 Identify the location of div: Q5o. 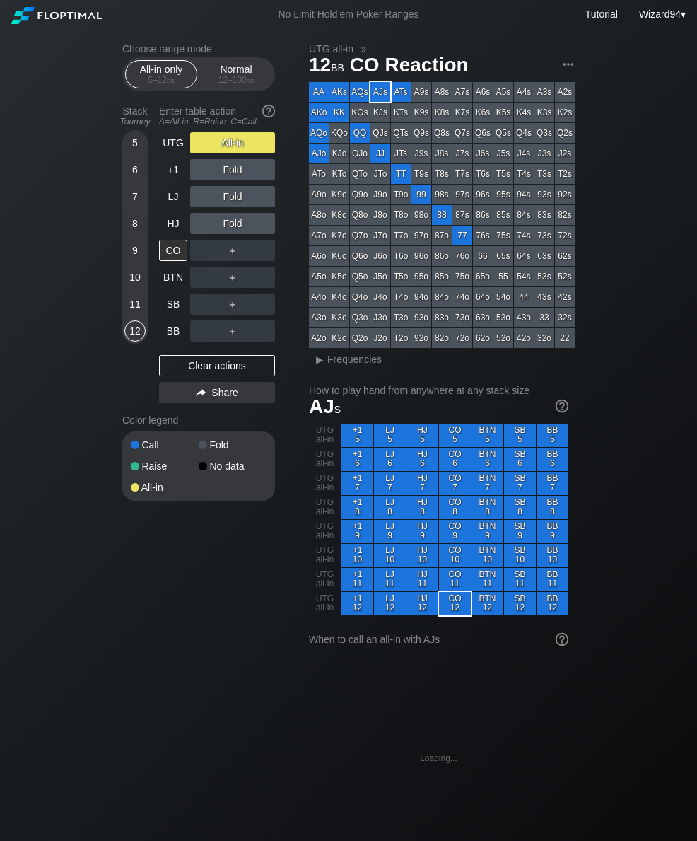
(360, 276).